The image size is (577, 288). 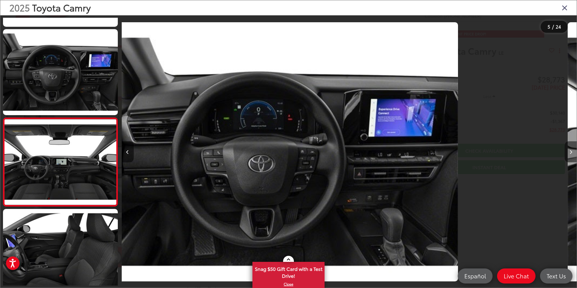 I want to click on button: Previous image, so click(x=128, y=152).